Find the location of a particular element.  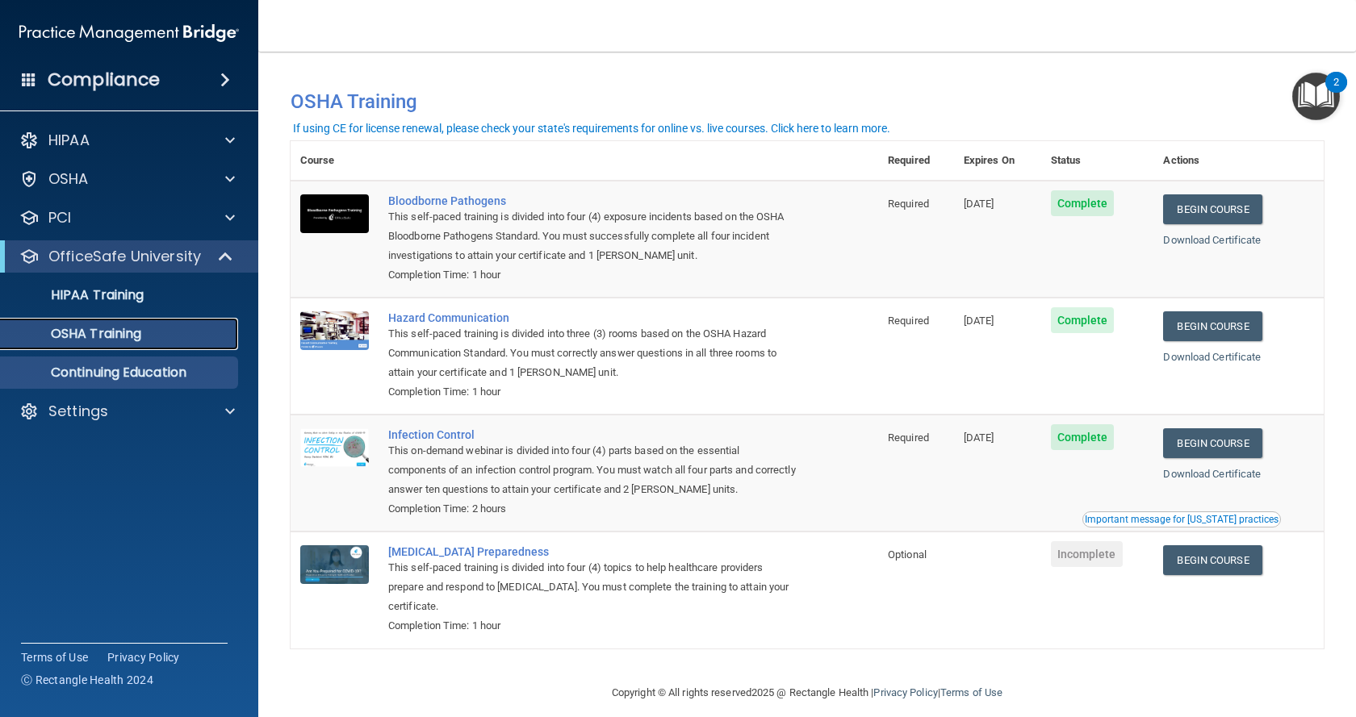

p: HIPAA Training is located at coordinates (77, 295).